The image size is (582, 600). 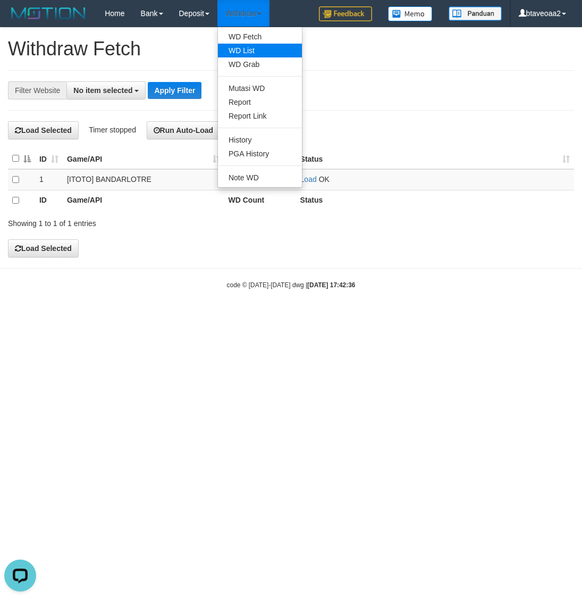 What do you see at coordinates (49, 179) in the screenshot?
I see `td: 1` at bounding box center [49, 179].